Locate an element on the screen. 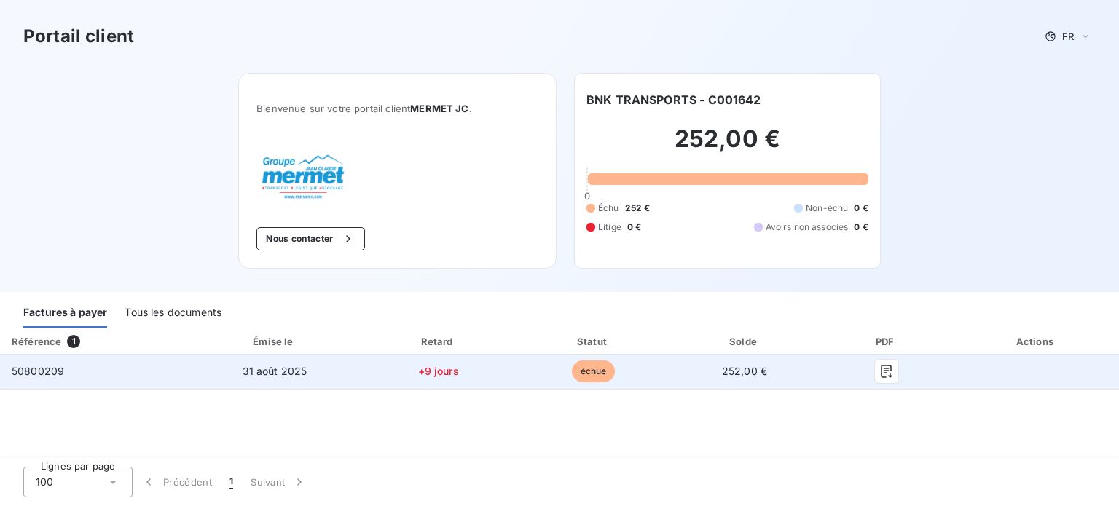  div: Solde is located at coordinates (744, 342).